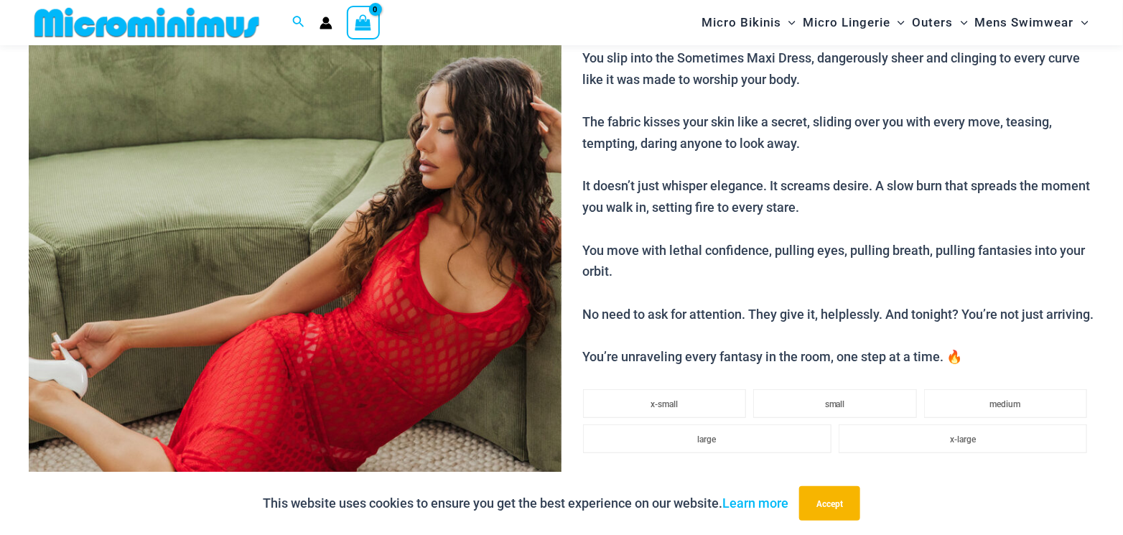 The height and width of the screenshot is (535, 1123). What do you see at coordinates (1005, 403) in the screenshot?
I see `li: medium` at bounding box center [1005, 403].